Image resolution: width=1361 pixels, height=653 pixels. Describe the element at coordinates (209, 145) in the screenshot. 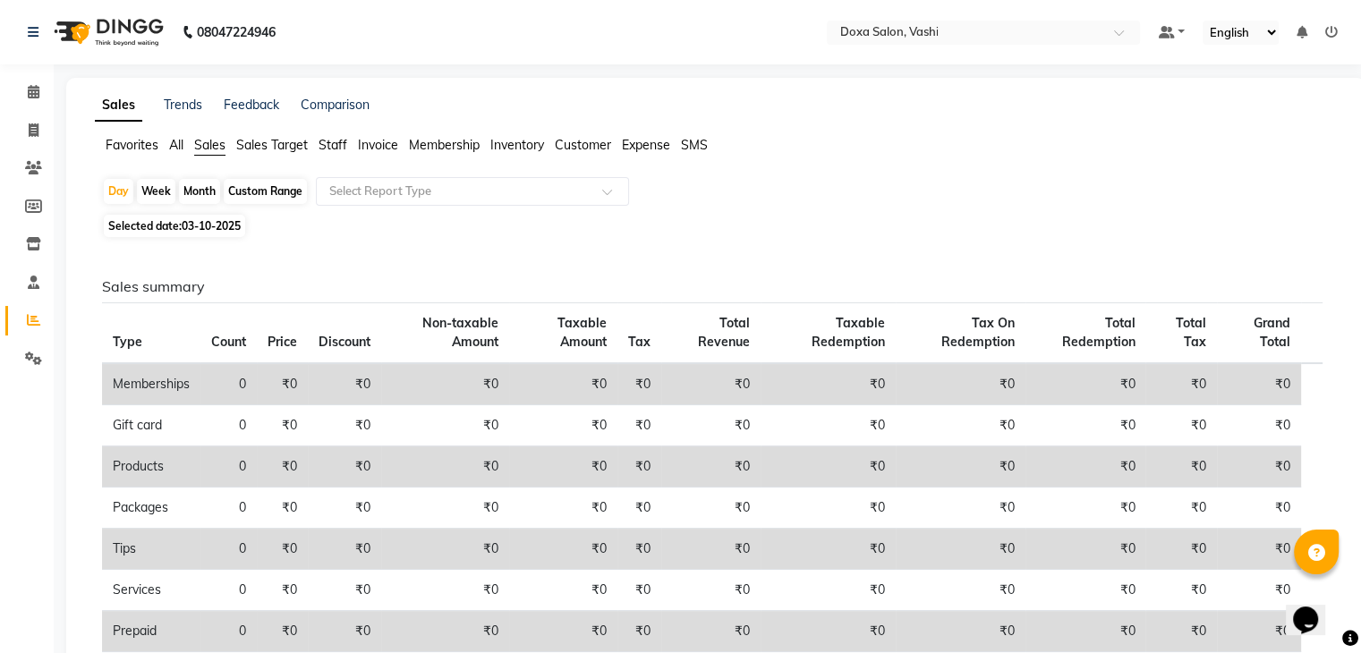

I see `span: Sales` at that location.